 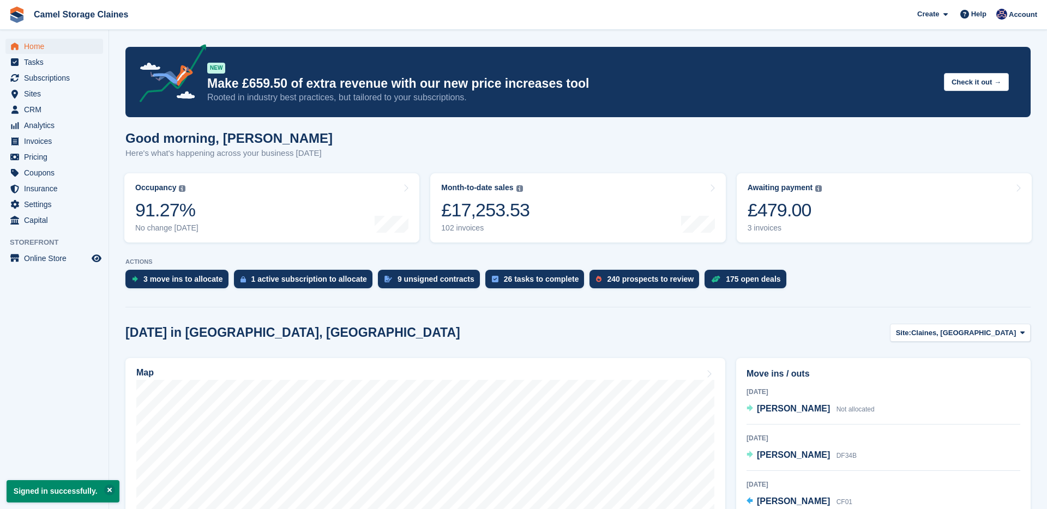 What do you see at coordinates (599, 279) in the screenshot?
I see `img: prospect-51fa495bee0391a8d652442698ab0144808aea92771e9ea1ae160a38d050c398.svg` at bounding box center [599, 279].